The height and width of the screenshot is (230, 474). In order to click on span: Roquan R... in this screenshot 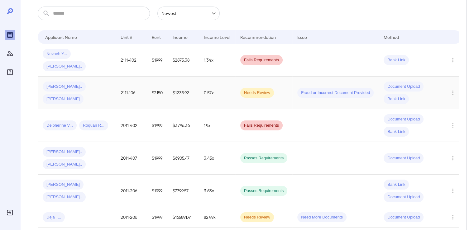, I will do `click(93, 126)`.